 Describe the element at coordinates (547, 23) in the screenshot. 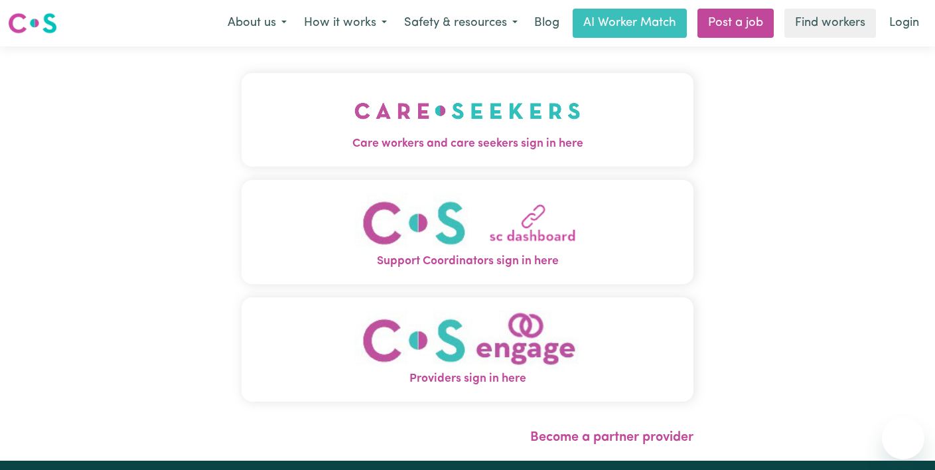

I see `a: Blog` at that location.